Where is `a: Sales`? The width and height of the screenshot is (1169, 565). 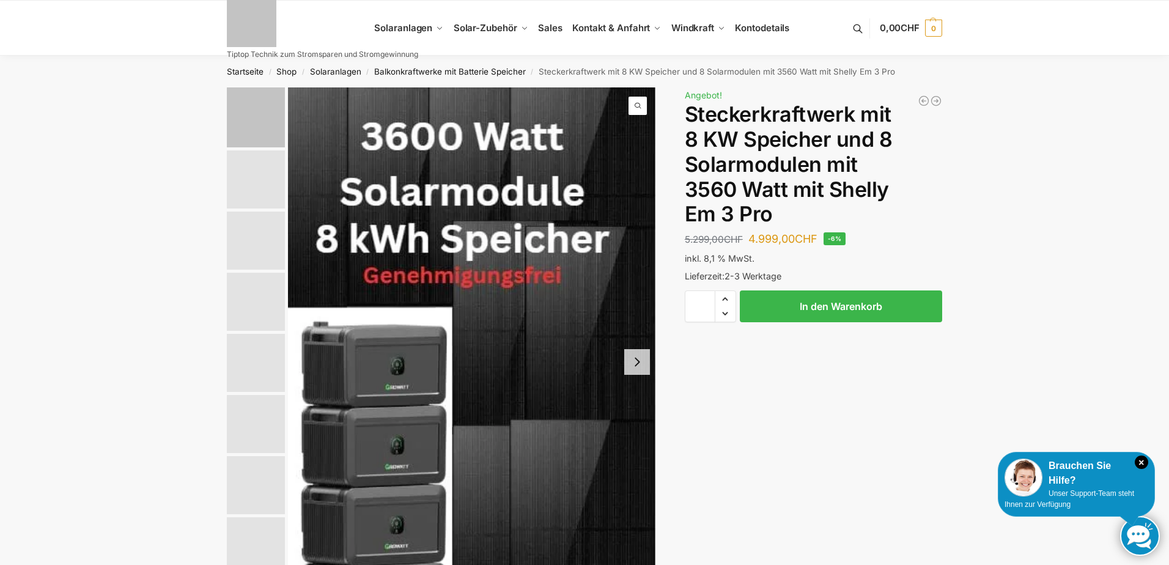 a: Sales is located at coordinates (550, 28).